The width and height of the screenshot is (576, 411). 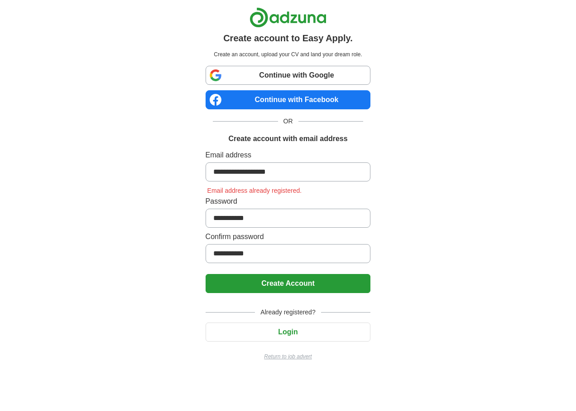 I want to click on p: Return to job advert, so click(x=288, y=356).